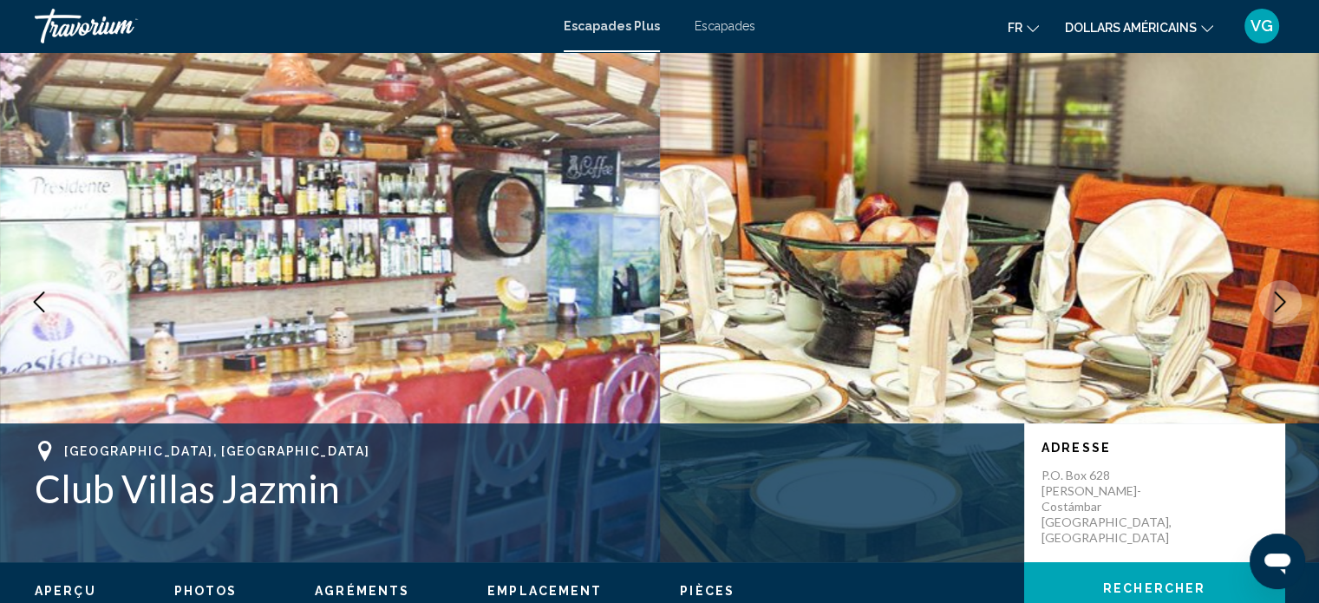  Describe the element at coordinates (520, 488) in the screenshot. I see `h1: Club Villas Jazmin` at that location.